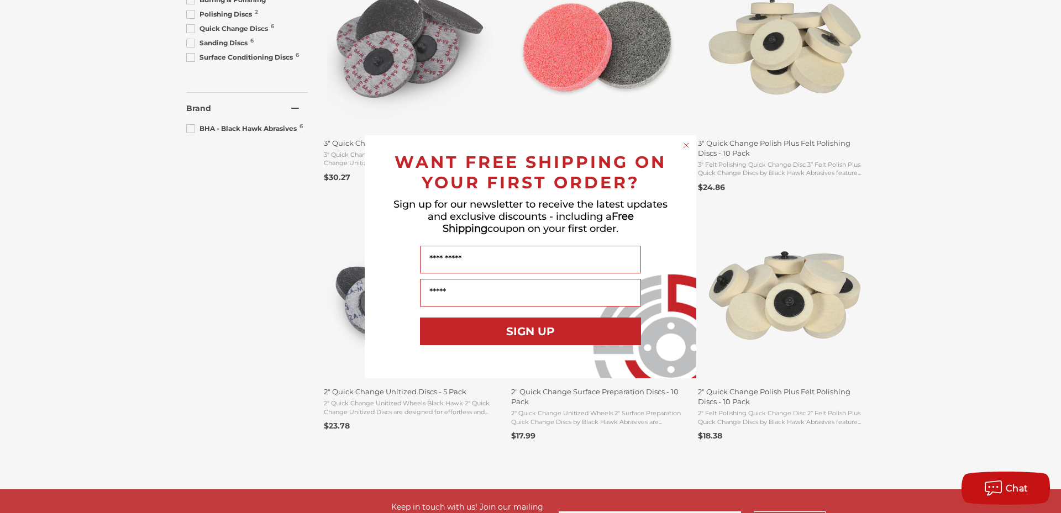 The image size is (1061, 513). I want to click on button: SIGN UP, so click(530, 332).